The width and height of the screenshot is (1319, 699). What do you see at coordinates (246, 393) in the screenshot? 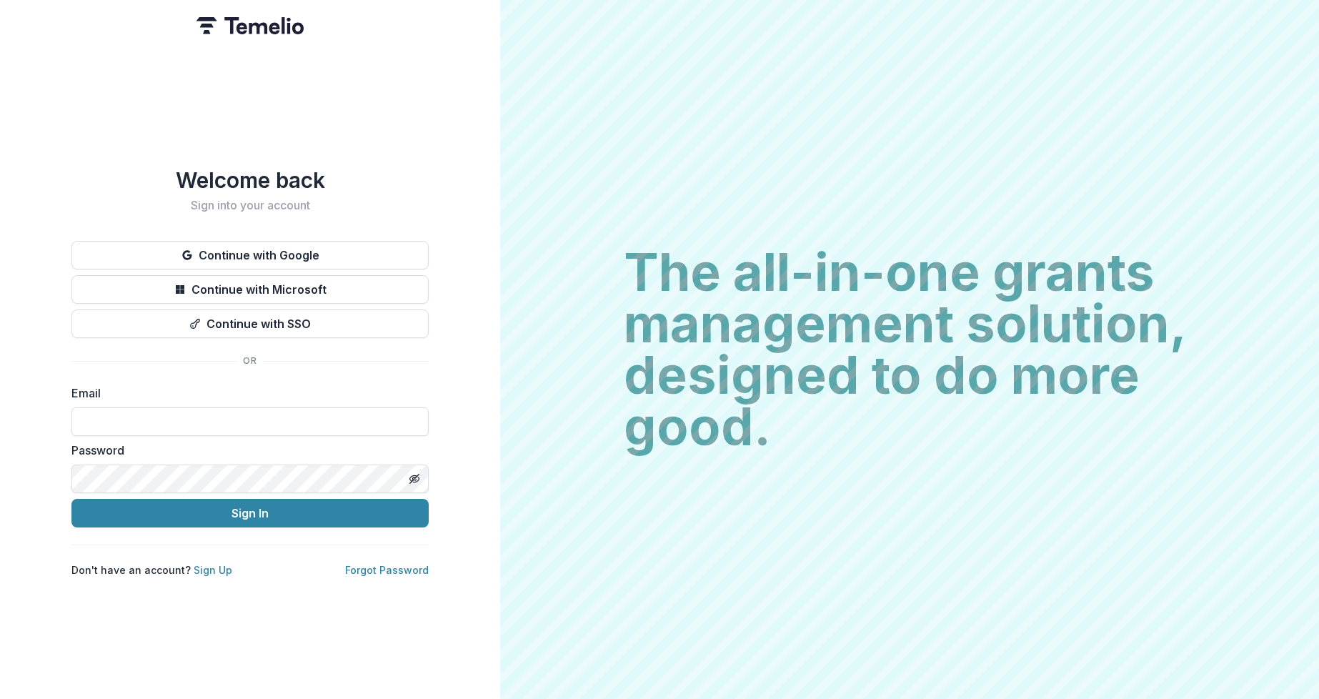
I see `label: Email` at bounding box center [246, 393].